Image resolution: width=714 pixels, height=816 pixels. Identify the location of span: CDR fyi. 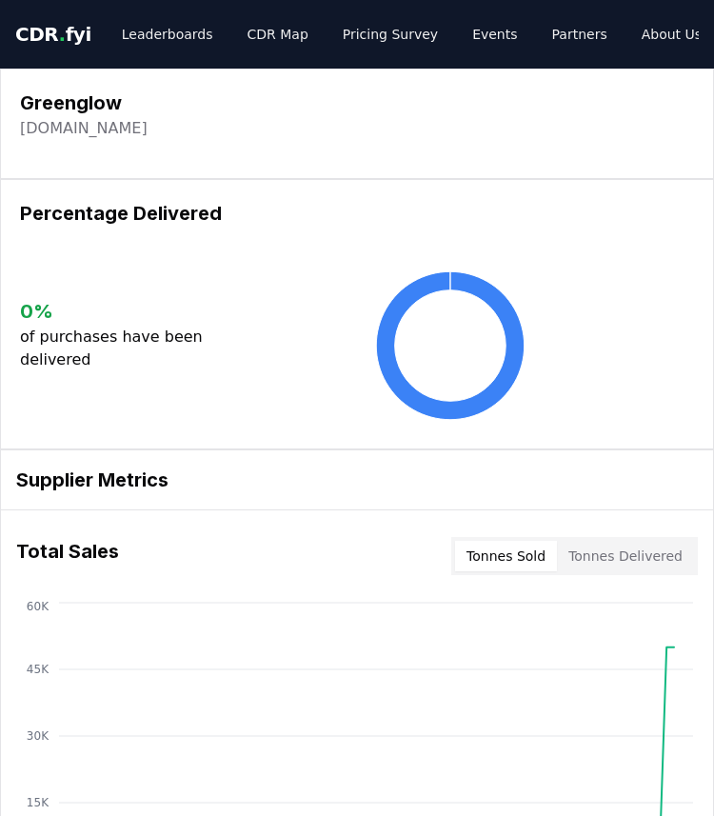
(53, 34).